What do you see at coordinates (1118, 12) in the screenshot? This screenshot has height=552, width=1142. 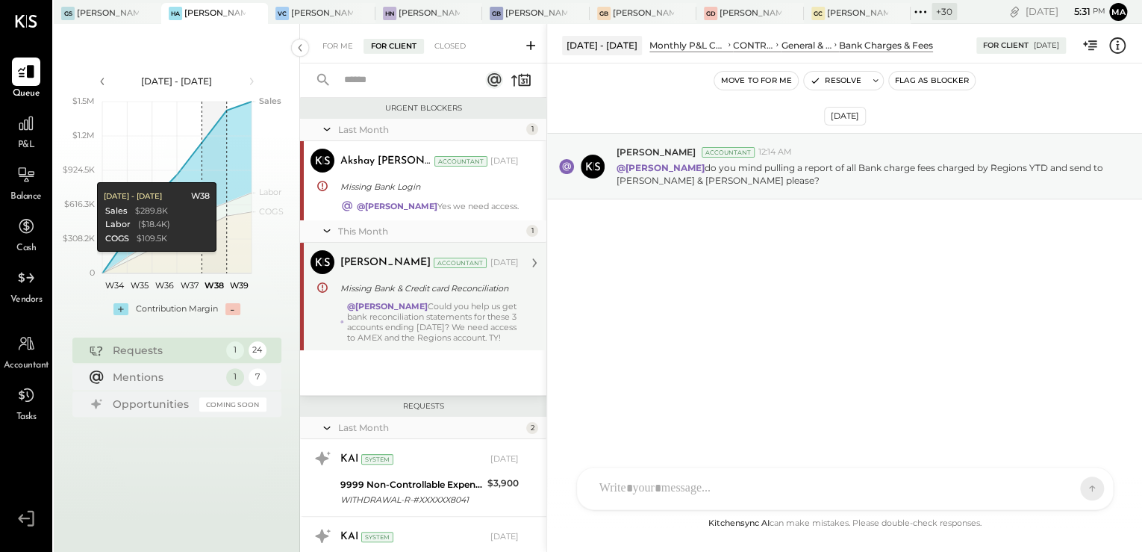 I see `button: Ma` at bounding box center [1118, 12].